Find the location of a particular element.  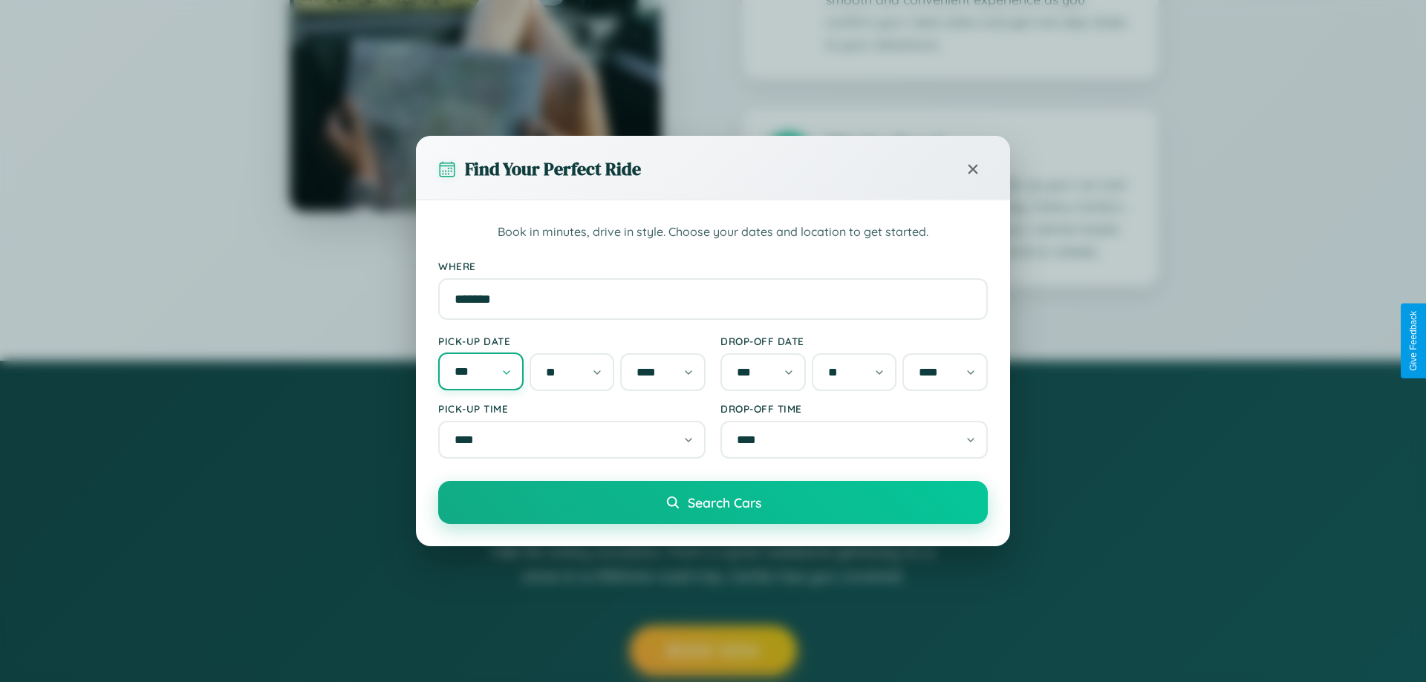

label: Drop-off Date is located at coordinates (854, 341).